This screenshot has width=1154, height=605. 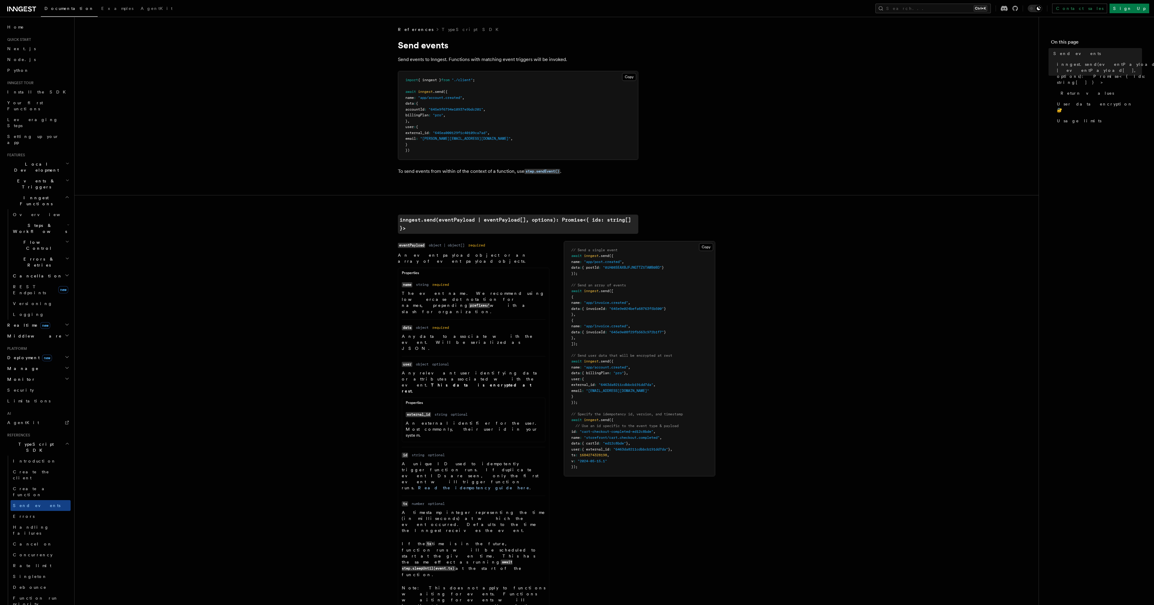 I want to click on dd: object | object[], so click(x=447, y=245).